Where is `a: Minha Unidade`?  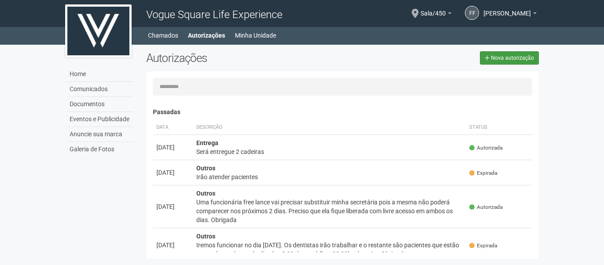 a: Minha Unidade is located at coordinates (255, 35).